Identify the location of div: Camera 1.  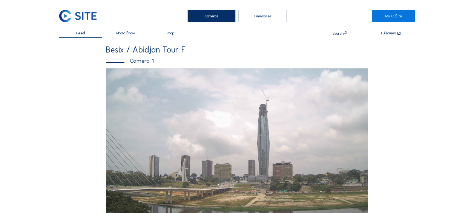
(237, 60).